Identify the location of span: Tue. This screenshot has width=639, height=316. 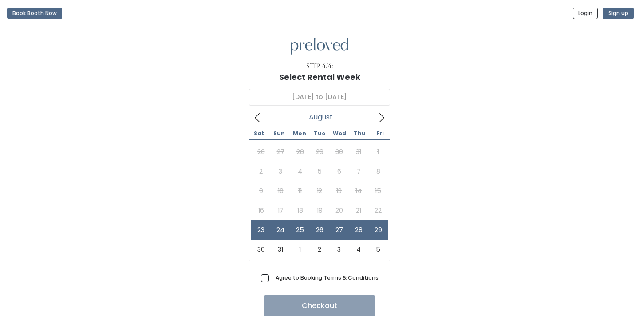
(319, 134).